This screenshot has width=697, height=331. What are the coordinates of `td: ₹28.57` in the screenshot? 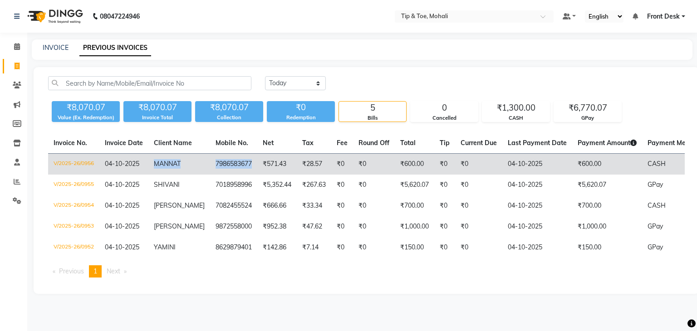 It's located at (314, 164).